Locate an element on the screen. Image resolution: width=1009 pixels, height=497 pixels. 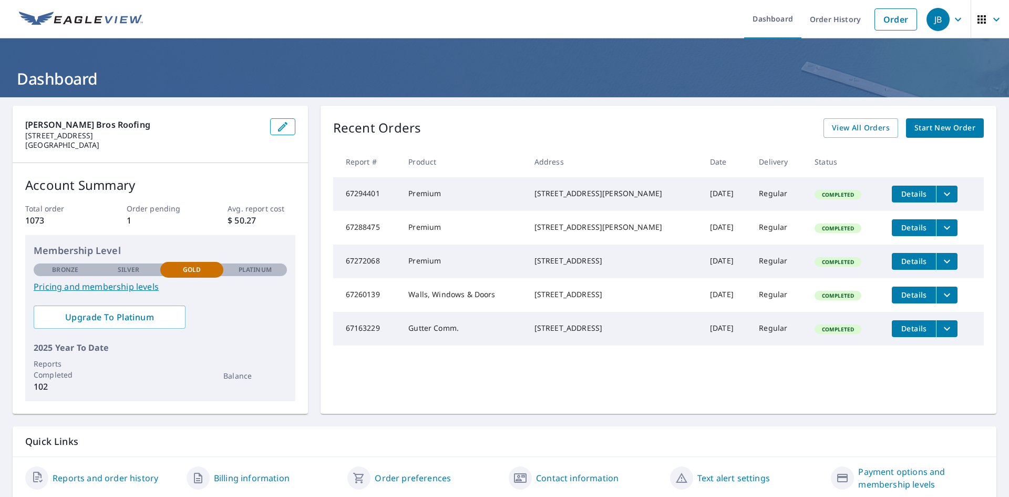
p: 102 is located at coordinates (65, 386).